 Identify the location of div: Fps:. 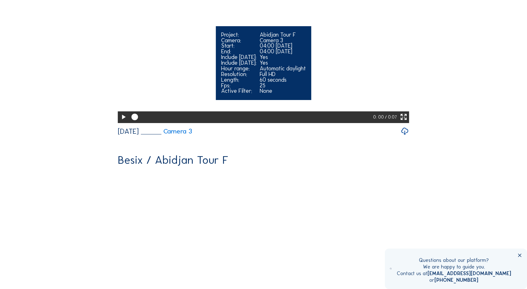
(239, 86).